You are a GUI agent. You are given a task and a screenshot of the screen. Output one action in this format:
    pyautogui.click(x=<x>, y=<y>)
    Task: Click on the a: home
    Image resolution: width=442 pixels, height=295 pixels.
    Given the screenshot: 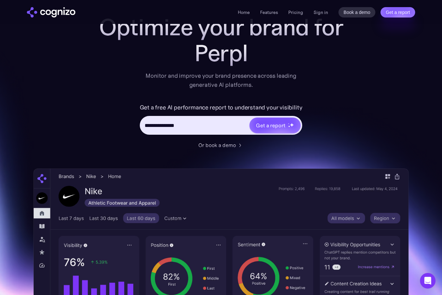 What is the action you would take?
    pyautogui.click(x=51, y=12)
    